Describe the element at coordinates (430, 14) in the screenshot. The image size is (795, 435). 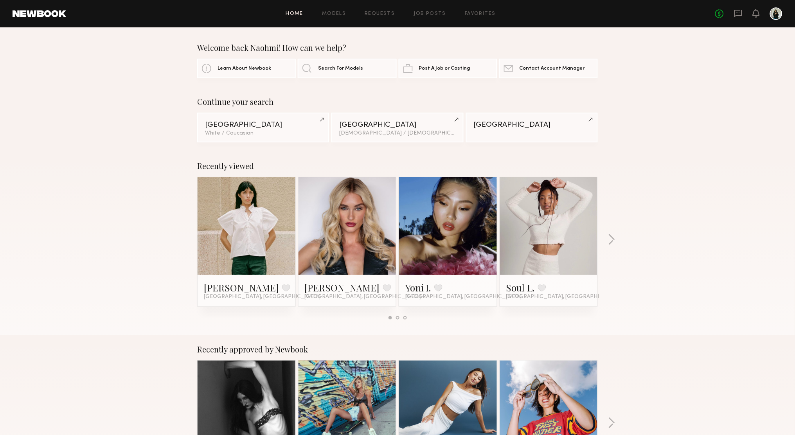
I see `a: Job Posts` at that location.